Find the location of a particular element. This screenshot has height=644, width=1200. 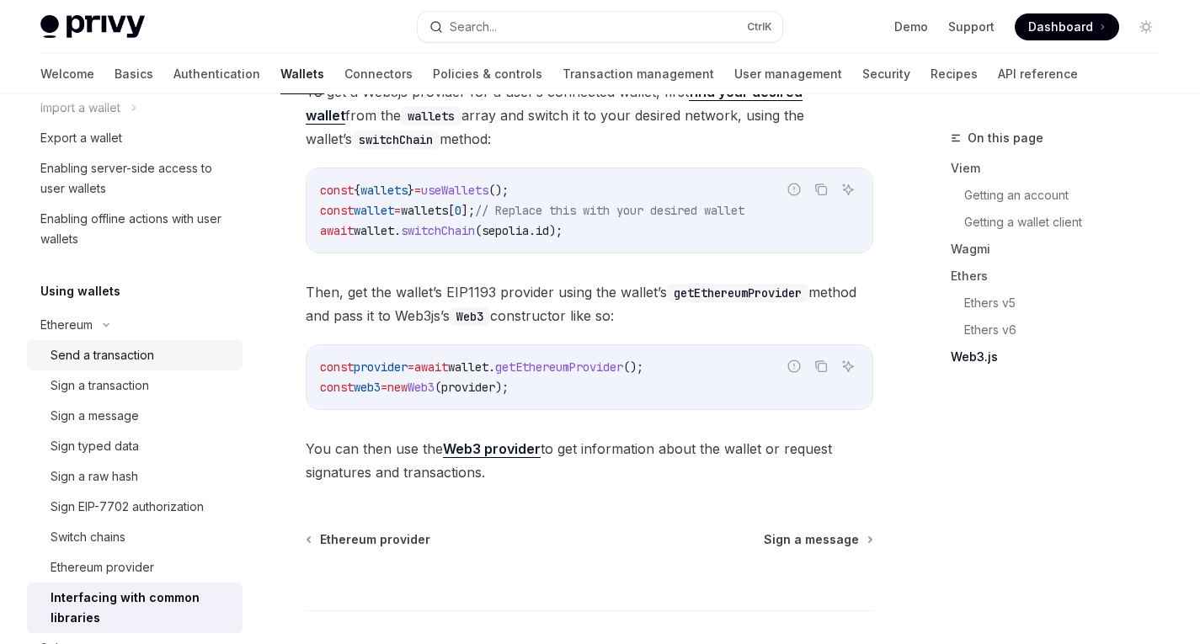

a: API reference is located at coordinates (1038, 74).